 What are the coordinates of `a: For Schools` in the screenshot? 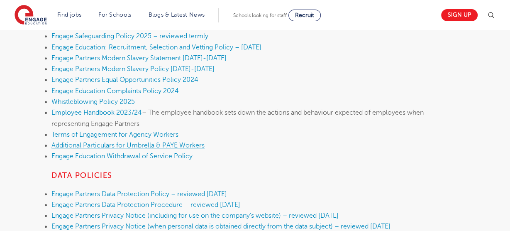 It's located at (115, 15).